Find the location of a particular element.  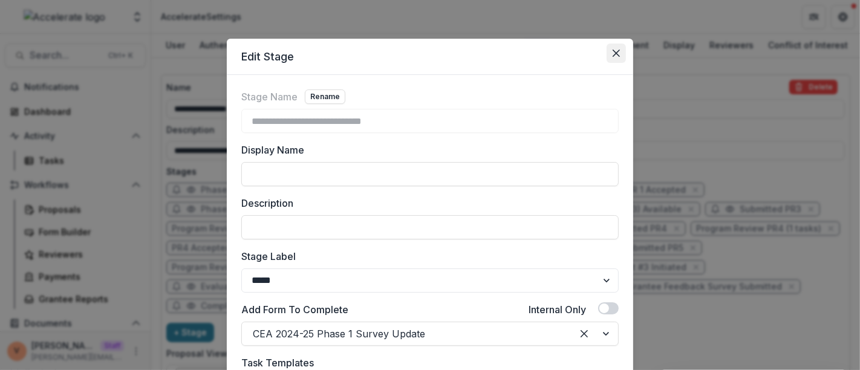

label: Display Name is located at coordinates (426, 150).